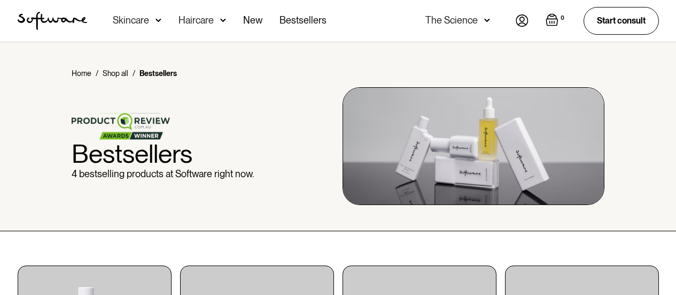 The height and width of the screenshot is (295, 676). What do you see at coordinates (131, 20) in the screenshot?
I see `div: Skincare` at bounding box center [131, 20].